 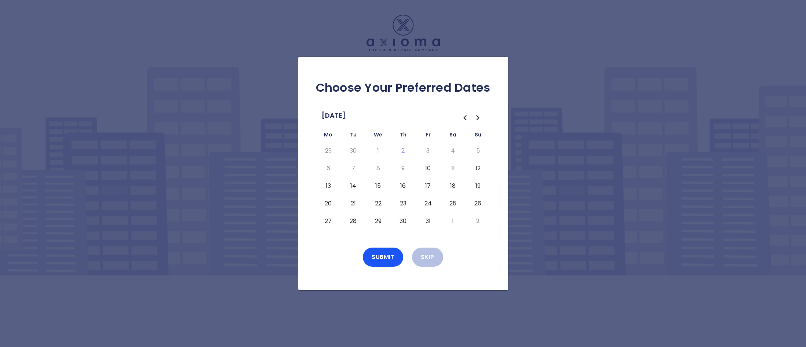 What do you see at coordinates (353, 204) in the screenshot?
I see `button: Tuesday, October 21st, 2025` at bounding box center [353, 204].